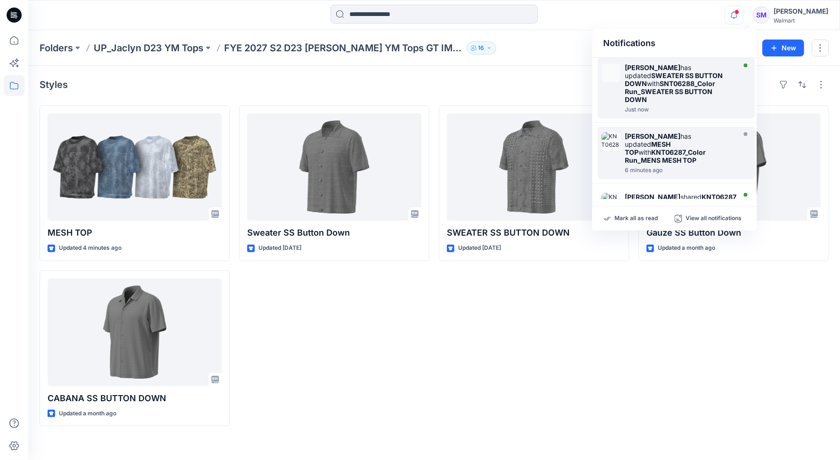  What do you see at coordinates (148, 48) in the screenshot?
I see `a: UP_Jaclyn D23 YM Tops` at bounding box center [148, 48].